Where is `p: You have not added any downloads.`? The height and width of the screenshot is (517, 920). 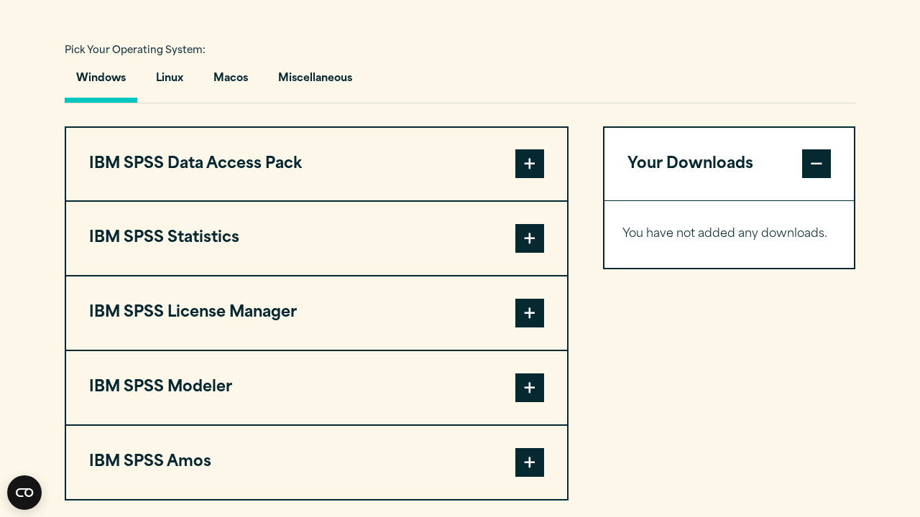
p: You have not added any downloads. is located at coordinates (729, 234).